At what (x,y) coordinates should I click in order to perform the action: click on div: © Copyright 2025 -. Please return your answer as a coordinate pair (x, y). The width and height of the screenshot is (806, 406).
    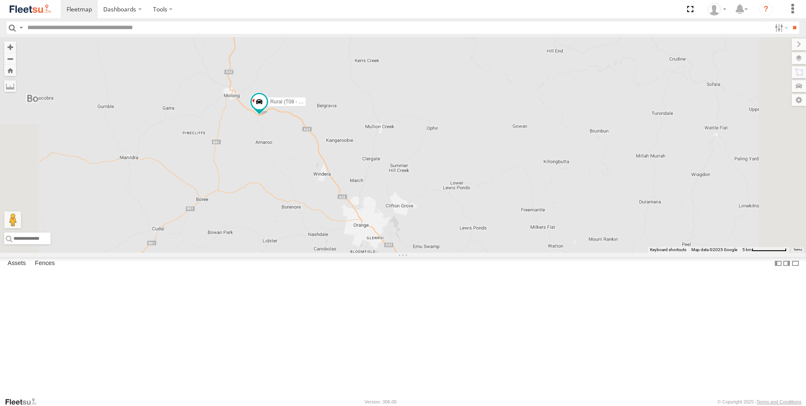
    Looking at the image, I should click on (759, 401).